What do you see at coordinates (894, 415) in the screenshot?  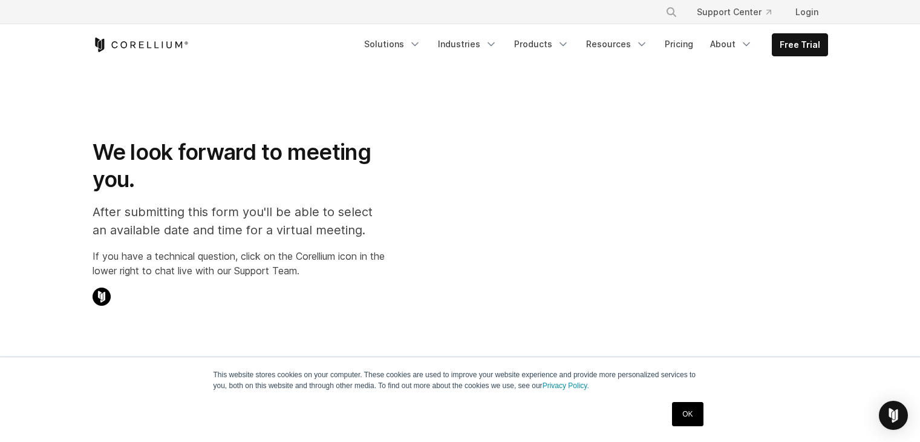 I see `div: Open Intercom Messenger` at bounding box center [894, 415].